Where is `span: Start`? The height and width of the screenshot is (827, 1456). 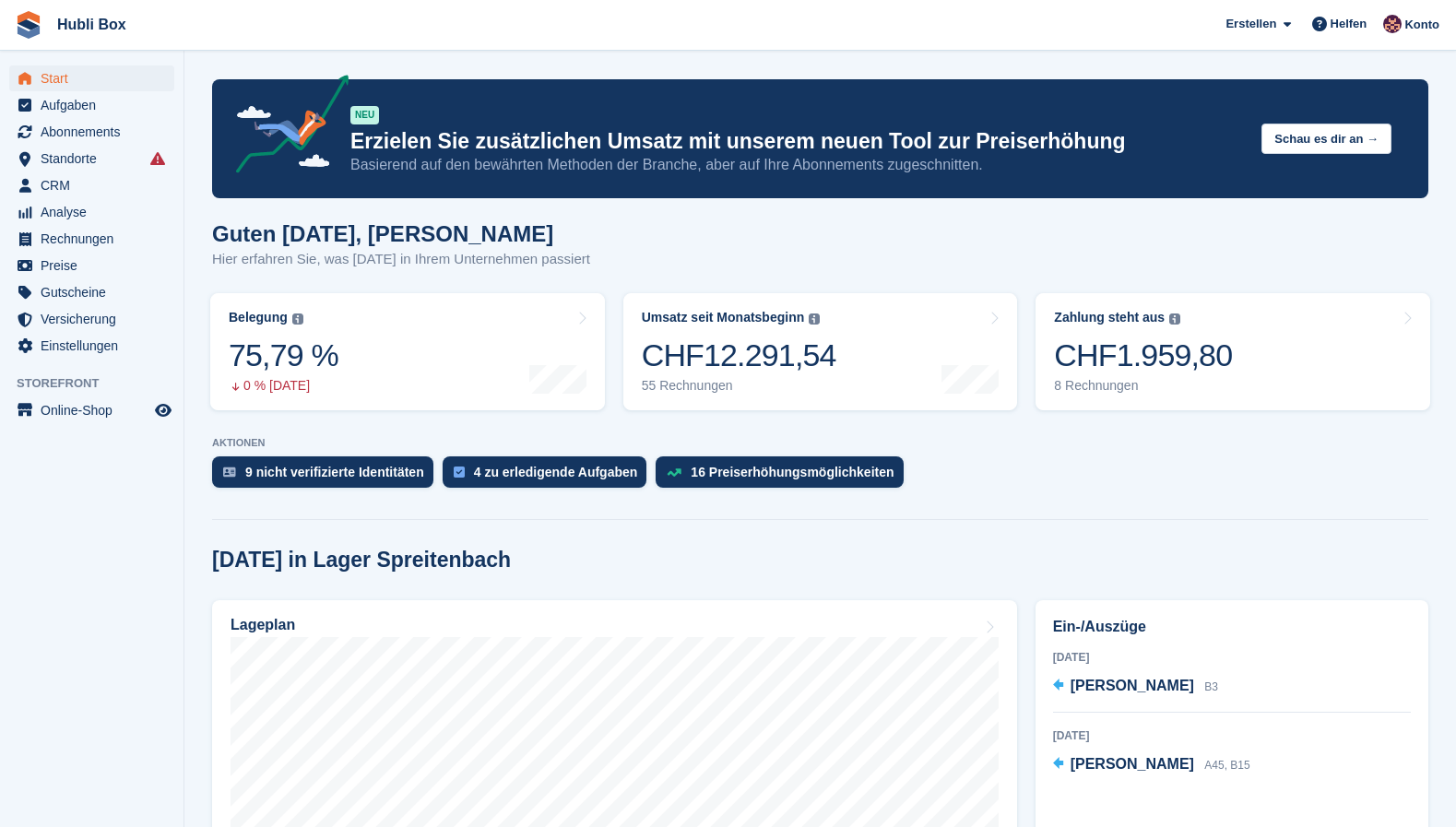
span: Start is located at coordinates (96, 79).